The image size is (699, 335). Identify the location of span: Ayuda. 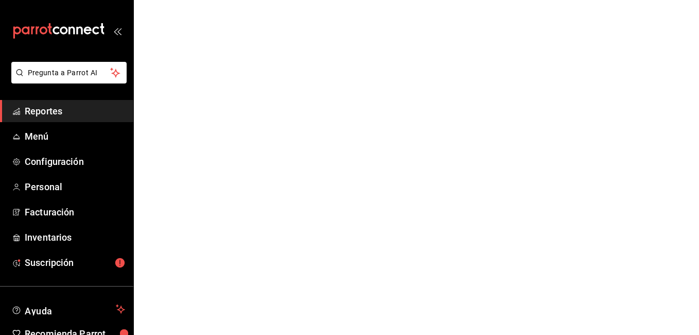
(68, 309).